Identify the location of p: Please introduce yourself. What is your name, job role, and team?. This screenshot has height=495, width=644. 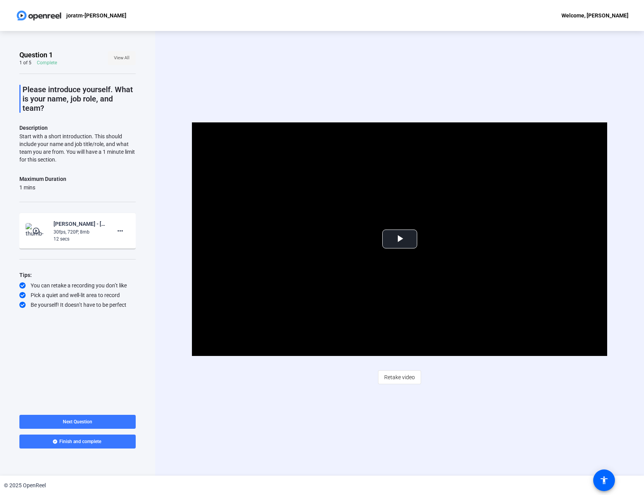
(79, 99).